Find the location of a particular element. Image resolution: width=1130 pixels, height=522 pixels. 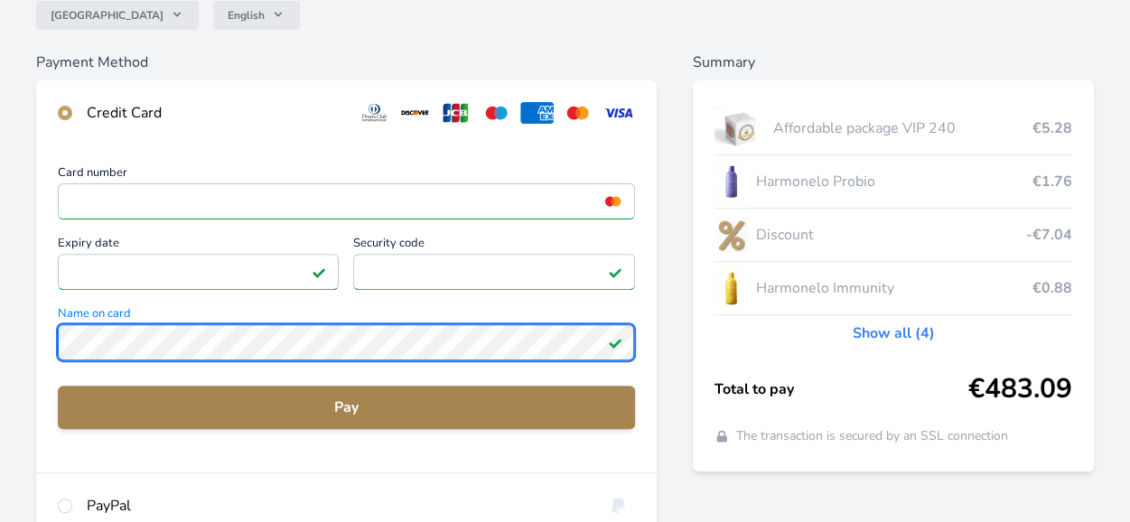

button: Pay is located at coordinates (346, 407).